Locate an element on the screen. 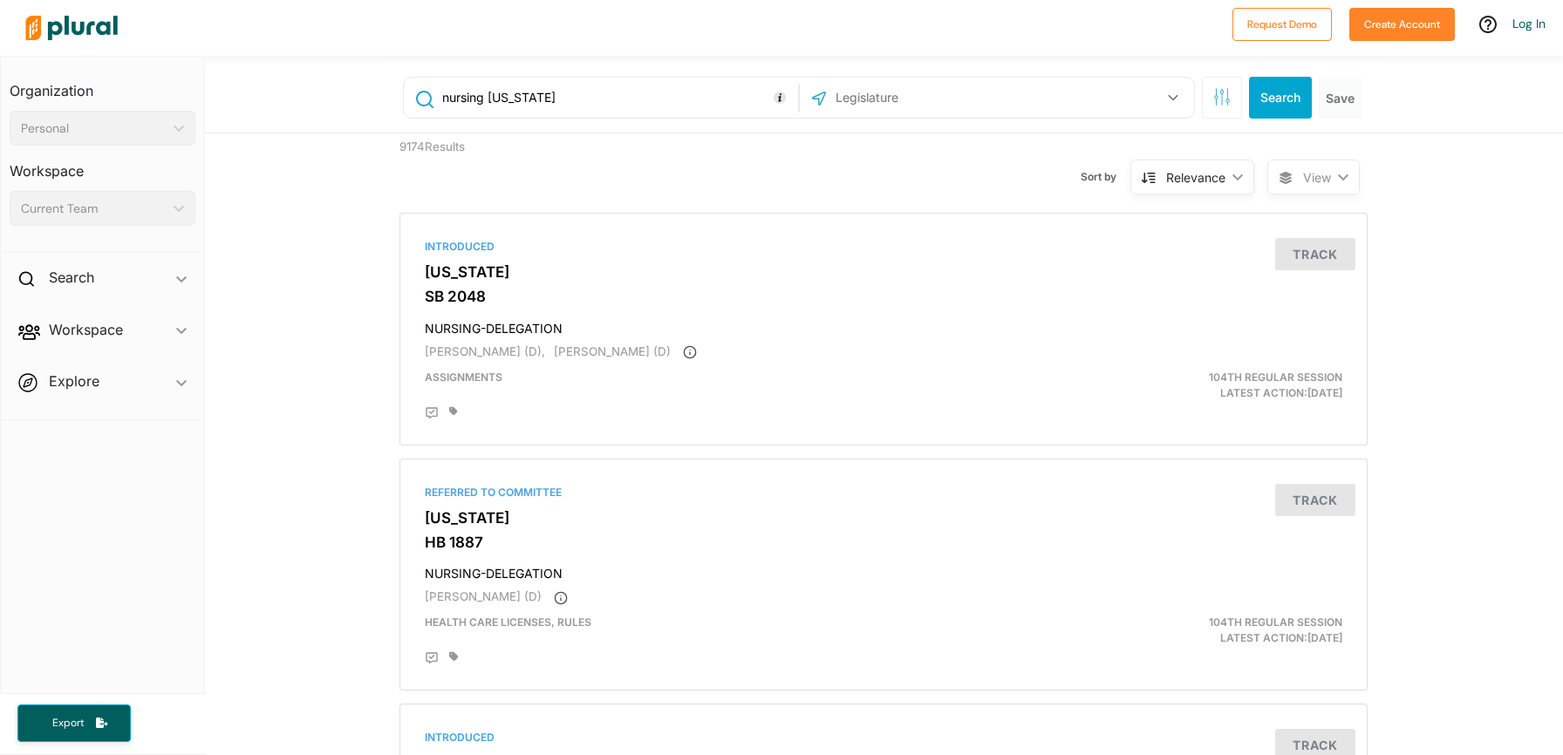 This screenshot has height=755, width=1563. div: Current Team is located at coordinates (93, 208).